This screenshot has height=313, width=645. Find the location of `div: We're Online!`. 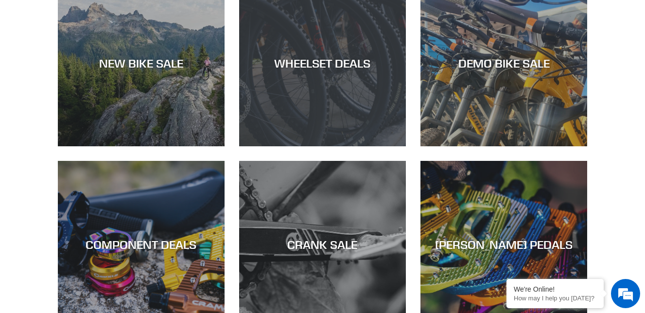

div: We're Online! is located at coordinates (555, 289).